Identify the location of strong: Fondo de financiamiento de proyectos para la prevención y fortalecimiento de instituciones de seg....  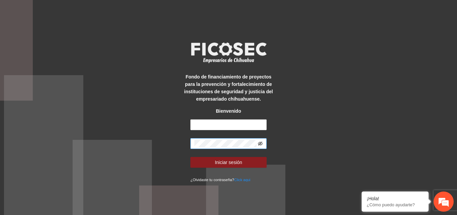
(228, 88).